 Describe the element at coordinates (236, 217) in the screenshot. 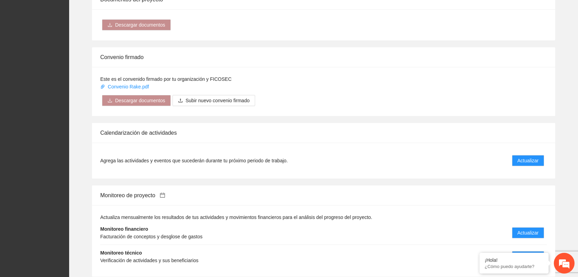

I see `span: Actualiza mensualmente los resultados de tus actividades y movimientos financieros para el anális...` at that location.